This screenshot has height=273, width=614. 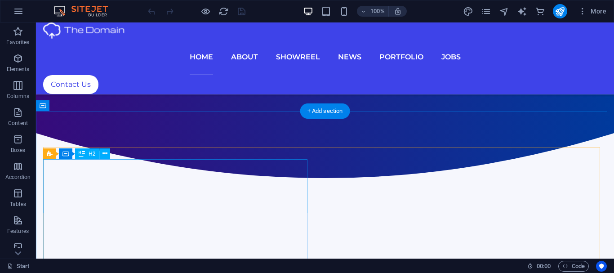 What do you see at coordinates (18, 69) in the screenshot?
I see `p: Elements` at bounding box center [18, 69].